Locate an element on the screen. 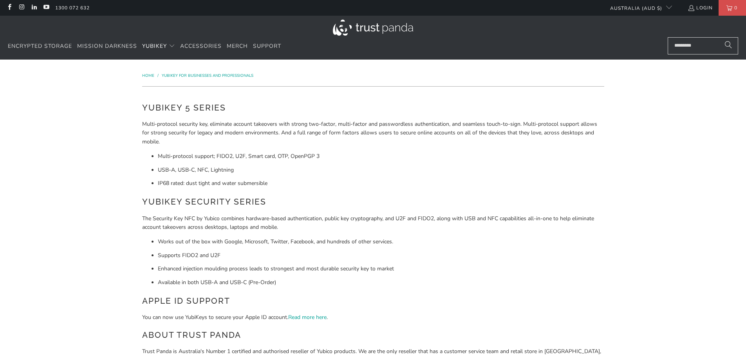 This screenshot has height=357, width=746. a: Merch is located at coordinates (237, 46).